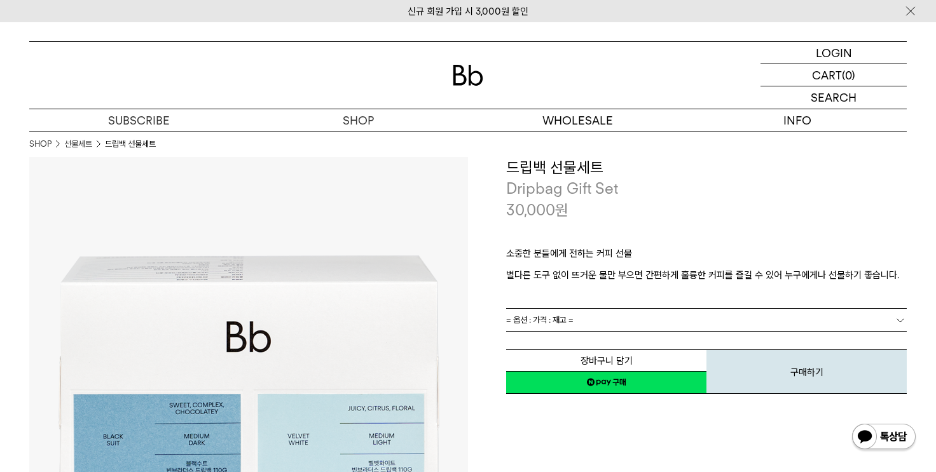  I want to click on p: SHOP, so click(358, 120).